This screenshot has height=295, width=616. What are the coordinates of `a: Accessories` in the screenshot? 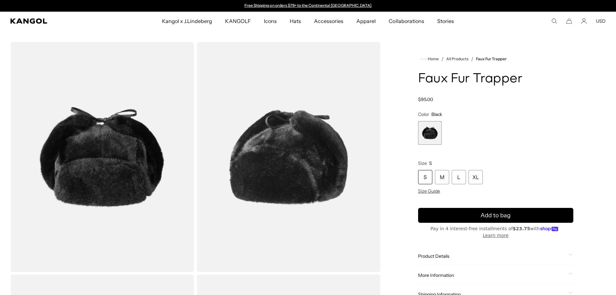 It's located at (329, 21).